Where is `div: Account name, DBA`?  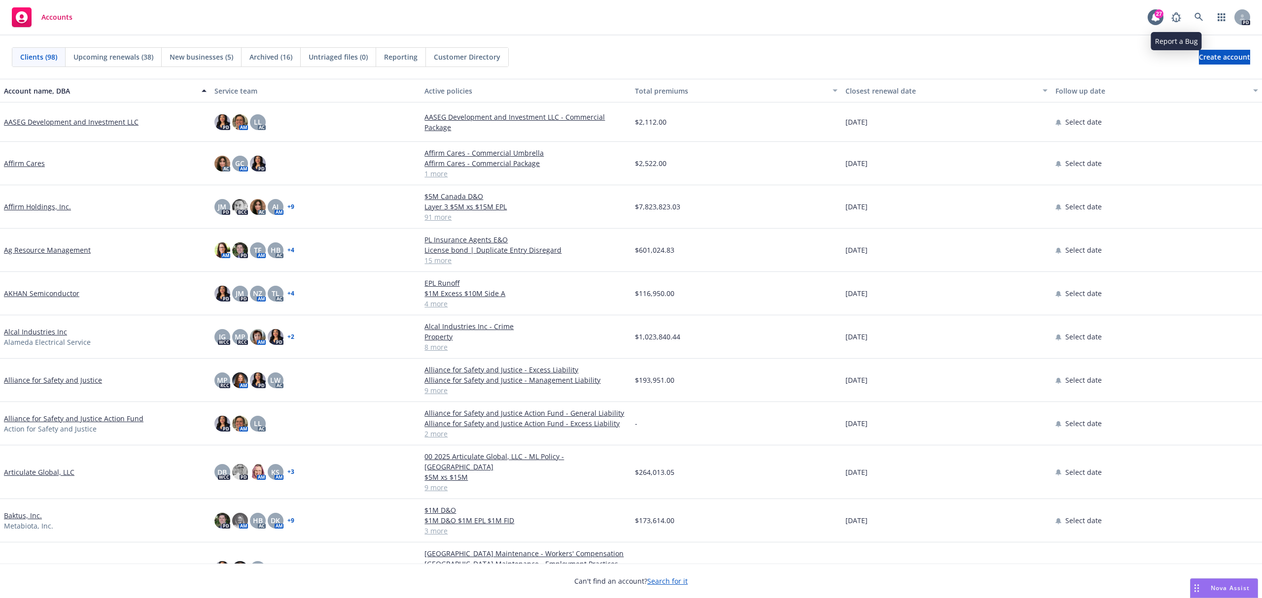 div: Account name, DBA is located at coordinates (100, 91).